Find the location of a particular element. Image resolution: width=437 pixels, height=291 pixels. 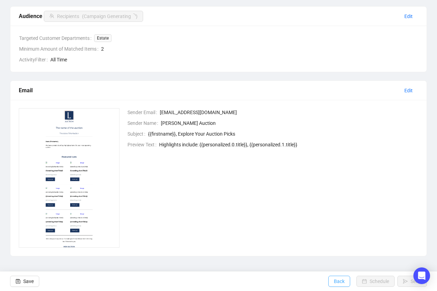

span: Save is located at coordinates (28, 282).